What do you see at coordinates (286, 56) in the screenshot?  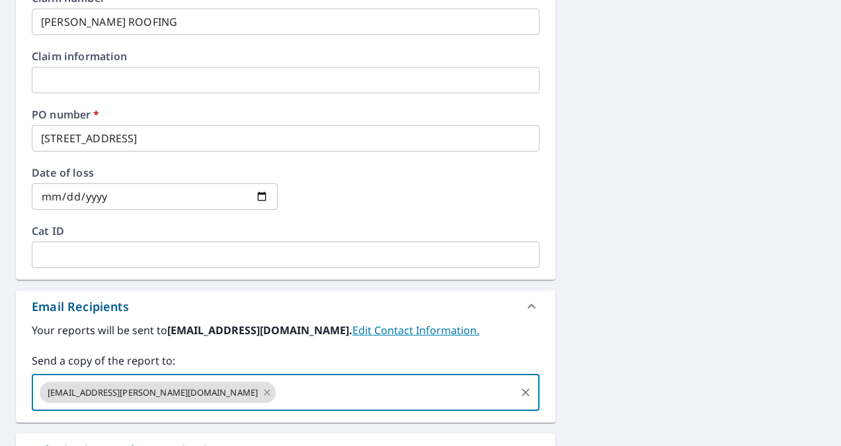 I see `label: Claim information` at bounding box center [286, 56].